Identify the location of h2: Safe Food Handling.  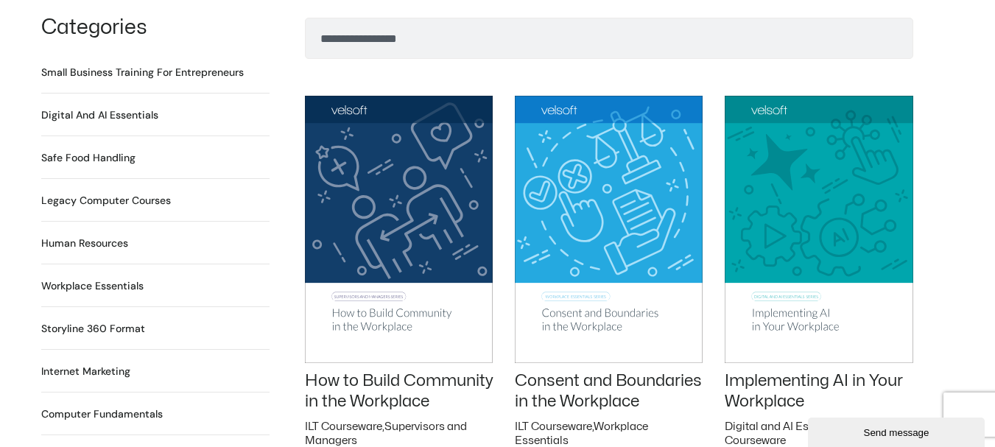
(88, 158).